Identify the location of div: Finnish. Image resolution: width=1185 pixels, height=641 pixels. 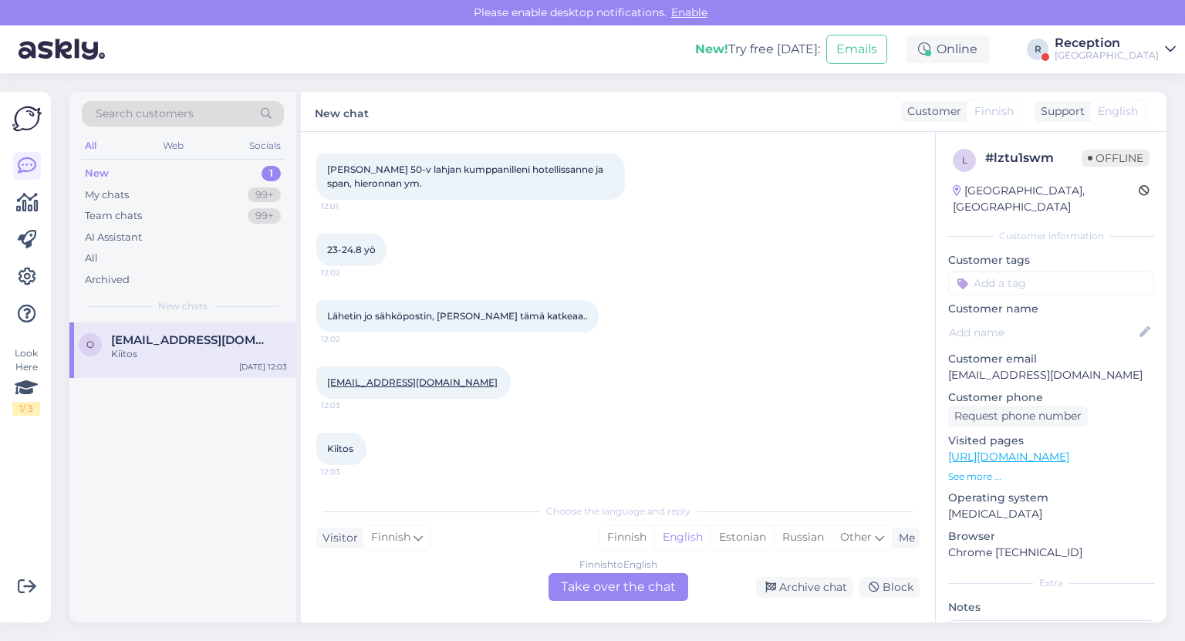
(626, 538).